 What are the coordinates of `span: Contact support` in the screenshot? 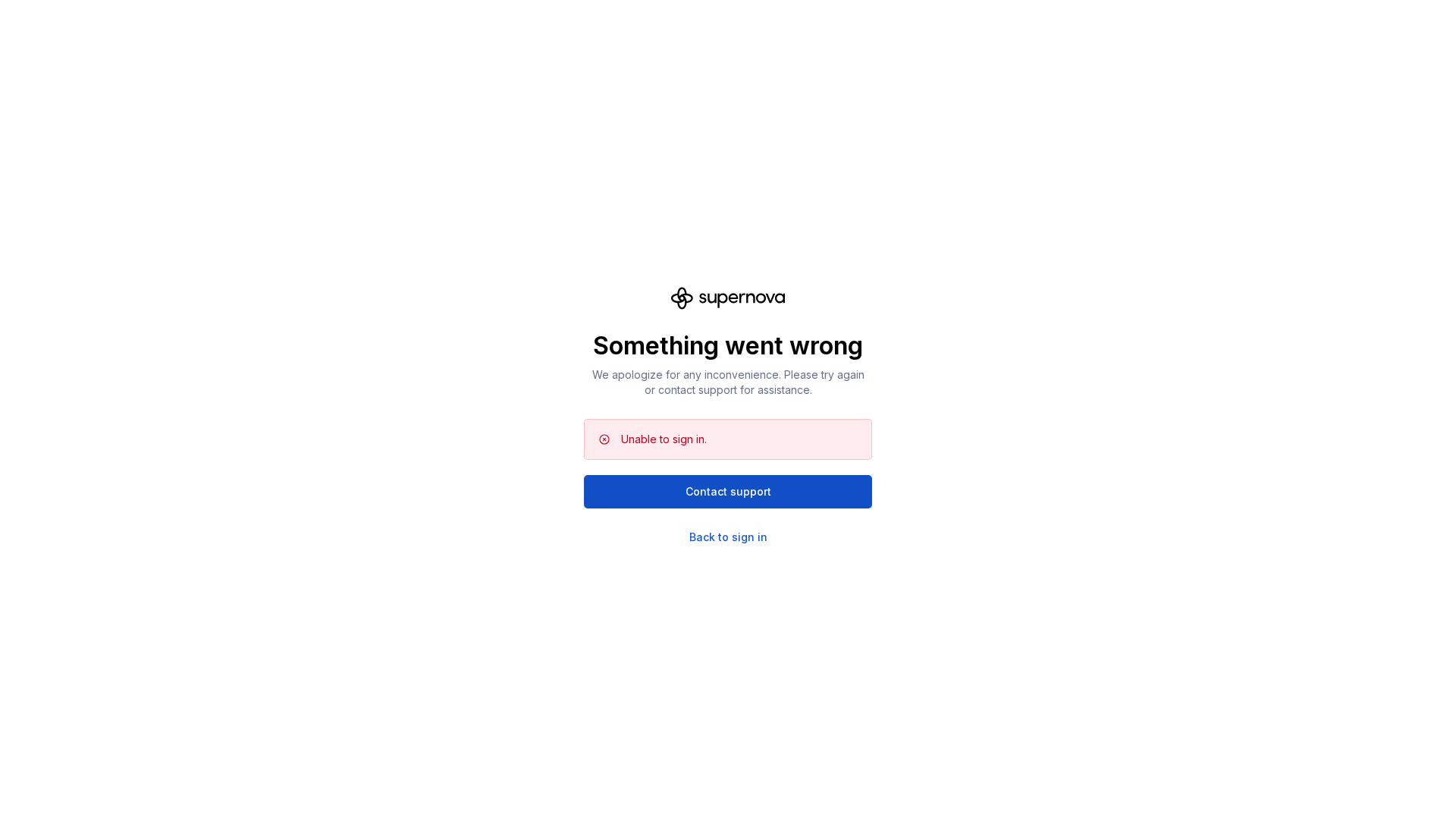 It's located at (728, 492).